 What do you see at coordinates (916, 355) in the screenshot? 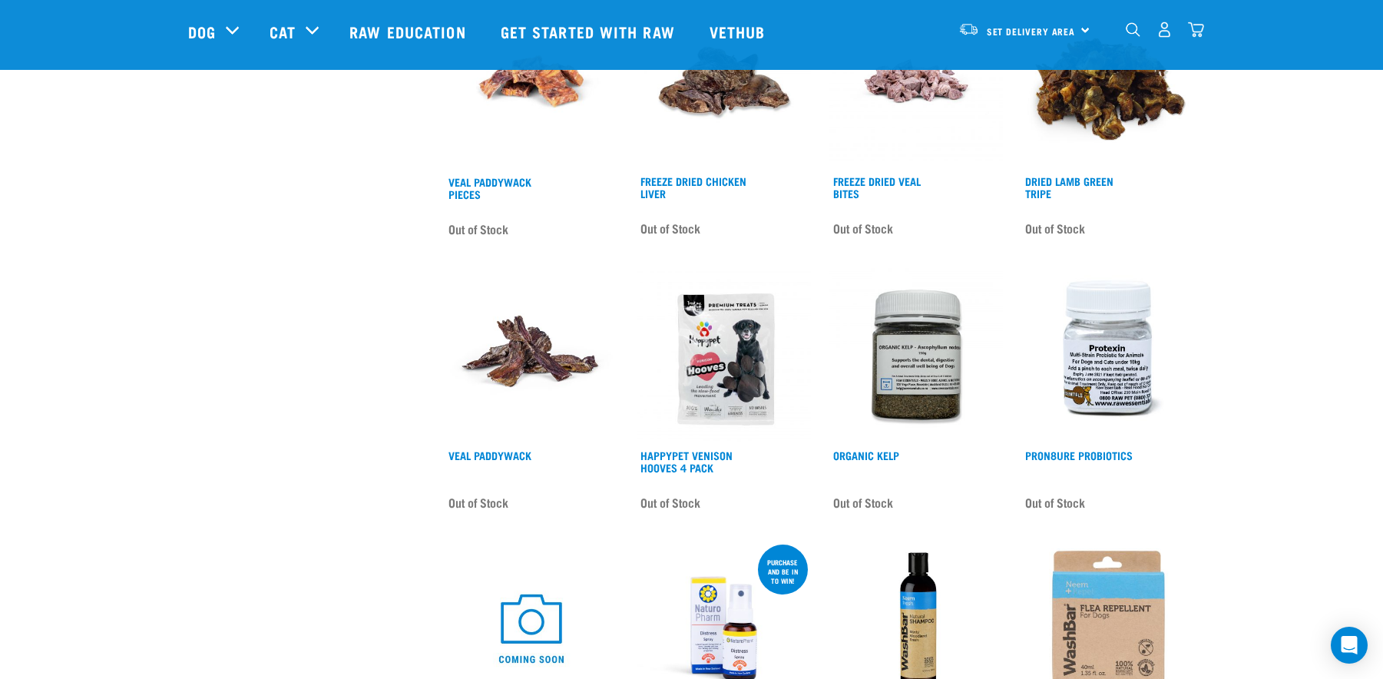
I see `img: 10870` at bounding box center [916, 355].